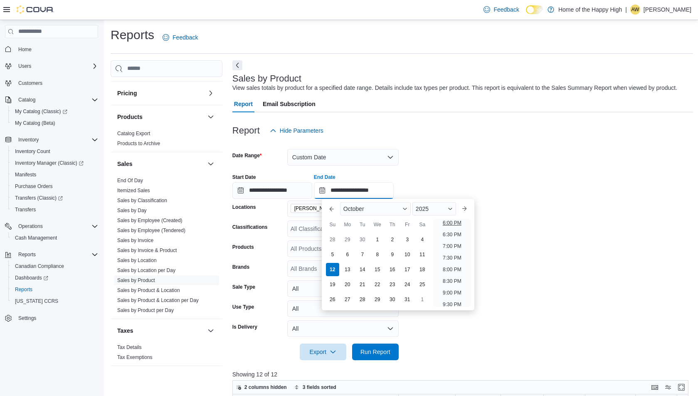 This screenshot has height=396, width=698. What do you see at coordinates (378, 225) in the screenshot?
I see `div: We` at bounding box center [378, 225].